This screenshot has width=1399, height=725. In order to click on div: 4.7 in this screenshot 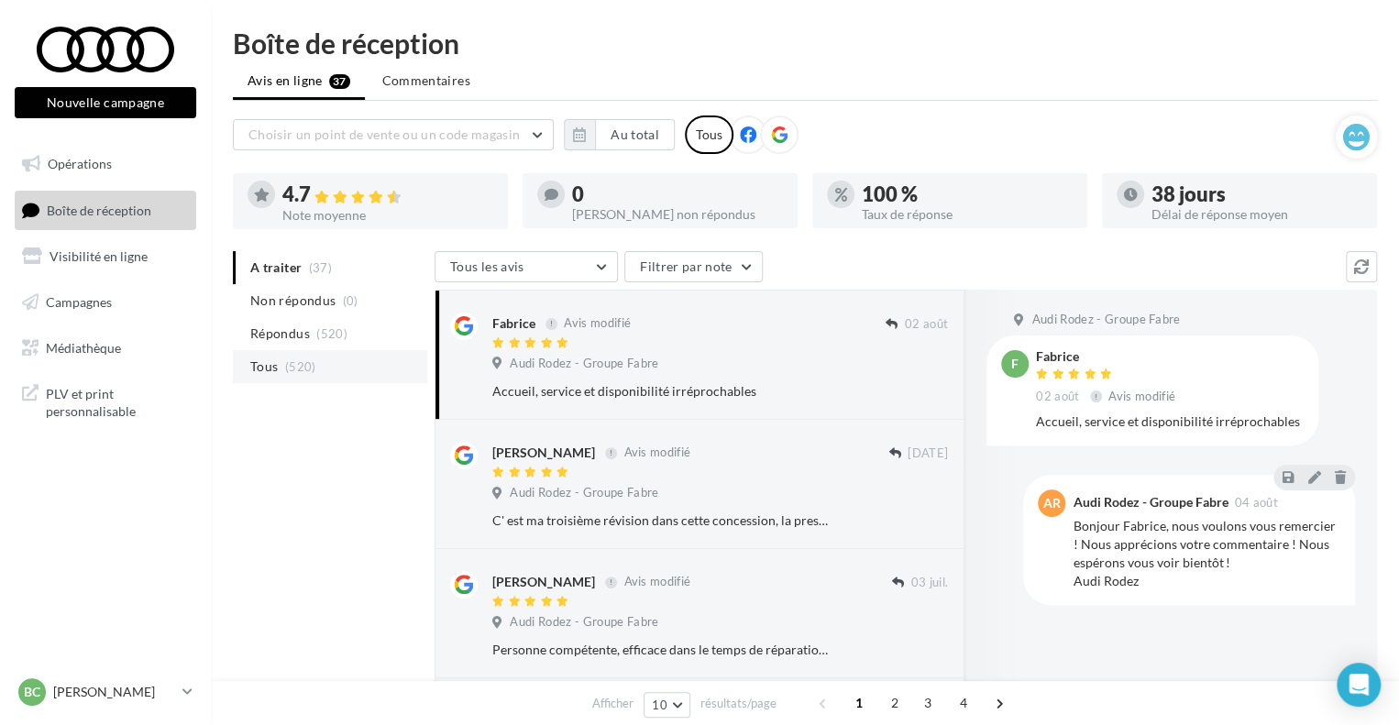, I will do `click(388, 194)`.